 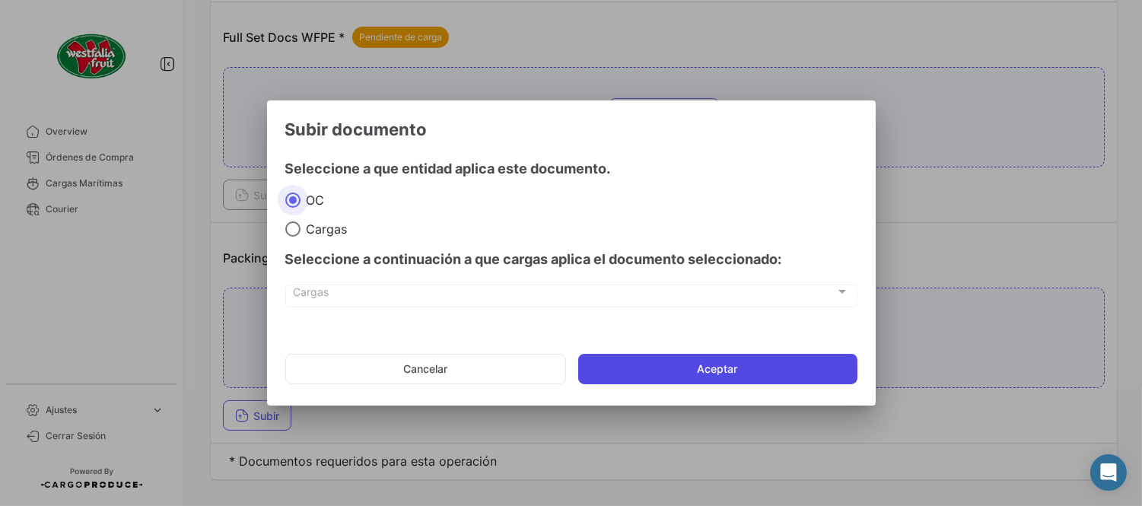 I want to click on h3: Subir documento, so click(x=571, y=129).